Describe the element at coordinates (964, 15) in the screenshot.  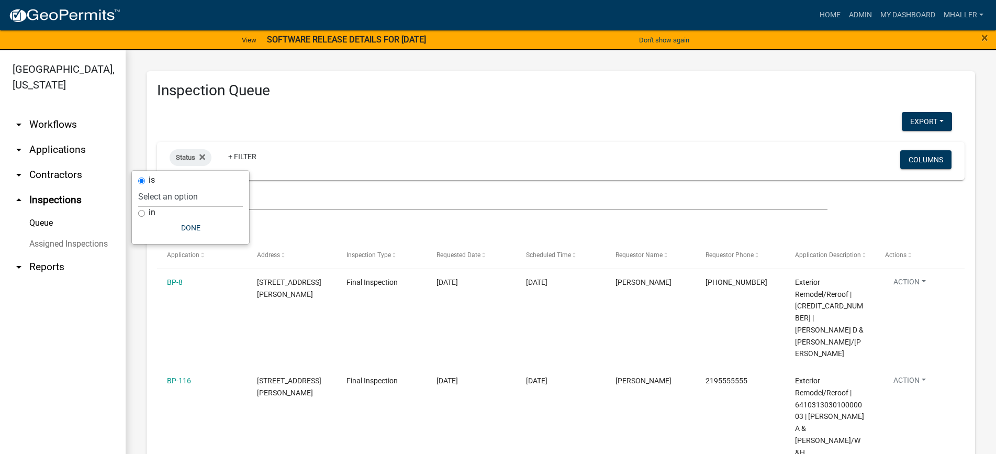
I see `a: mhaller` at that location.